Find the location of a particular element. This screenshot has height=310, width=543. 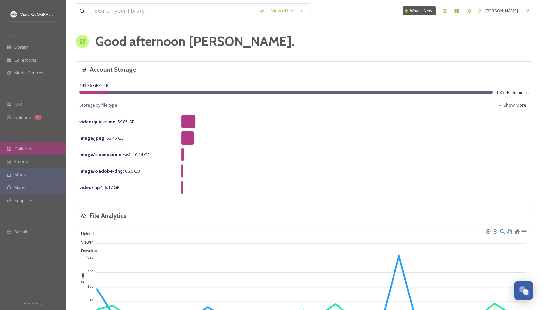

div: Zoom In is located at coordinates (488, 231).